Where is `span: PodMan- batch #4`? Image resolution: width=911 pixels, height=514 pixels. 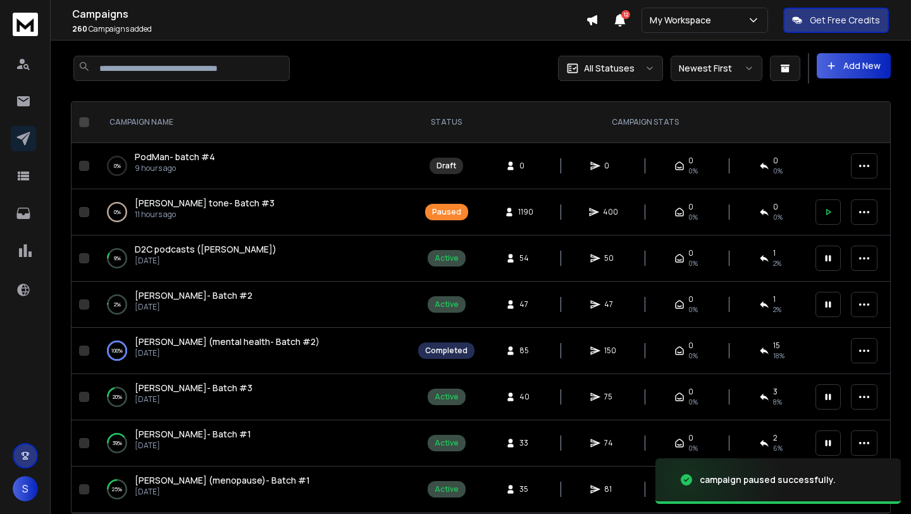
span: PodMan- batch #4 is located at coordinates (175, 156).